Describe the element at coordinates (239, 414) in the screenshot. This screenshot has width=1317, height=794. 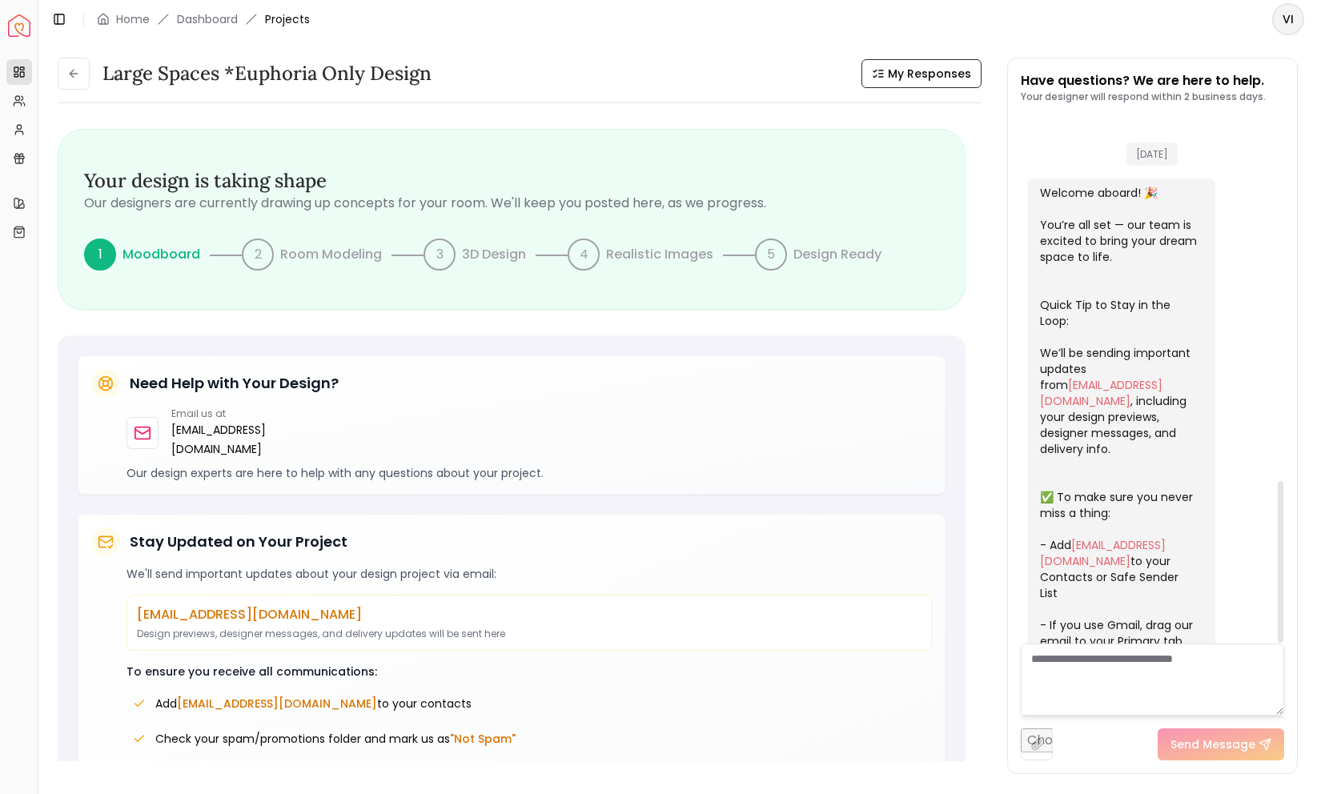
I see `p: Email us at` at that location.